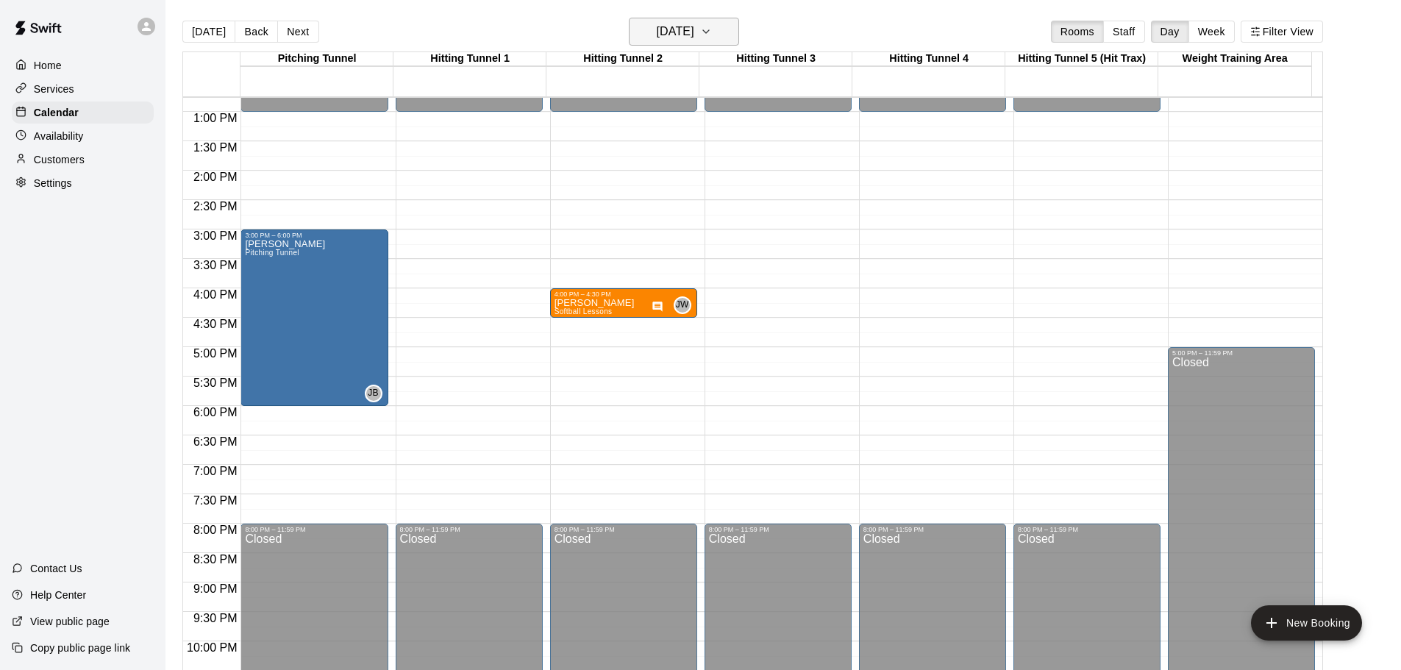  I want to click on span: 8:00 PM, so click(216, 530).